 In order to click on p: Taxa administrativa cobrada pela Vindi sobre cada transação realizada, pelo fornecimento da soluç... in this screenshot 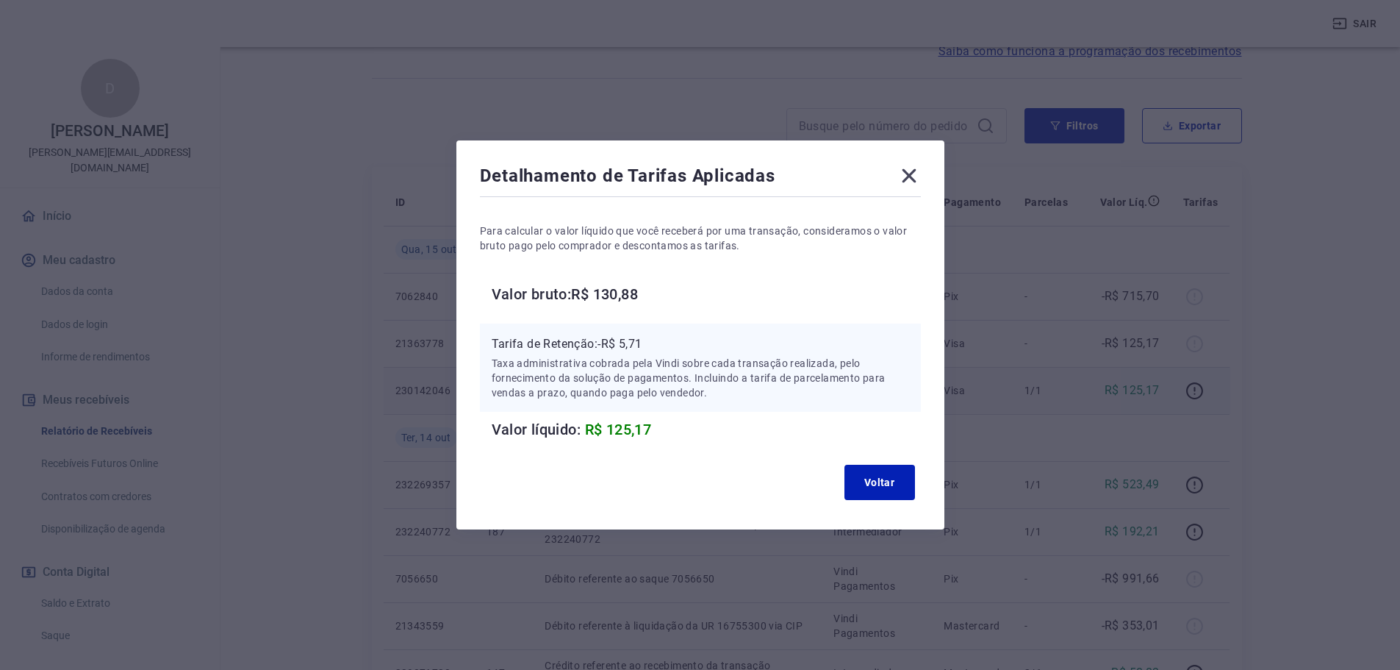, I will do `click(701, 378)`.